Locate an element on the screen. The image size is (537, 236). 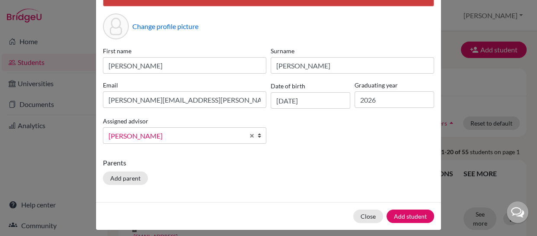
label: Graduating year is located at coordinates (395, 85).